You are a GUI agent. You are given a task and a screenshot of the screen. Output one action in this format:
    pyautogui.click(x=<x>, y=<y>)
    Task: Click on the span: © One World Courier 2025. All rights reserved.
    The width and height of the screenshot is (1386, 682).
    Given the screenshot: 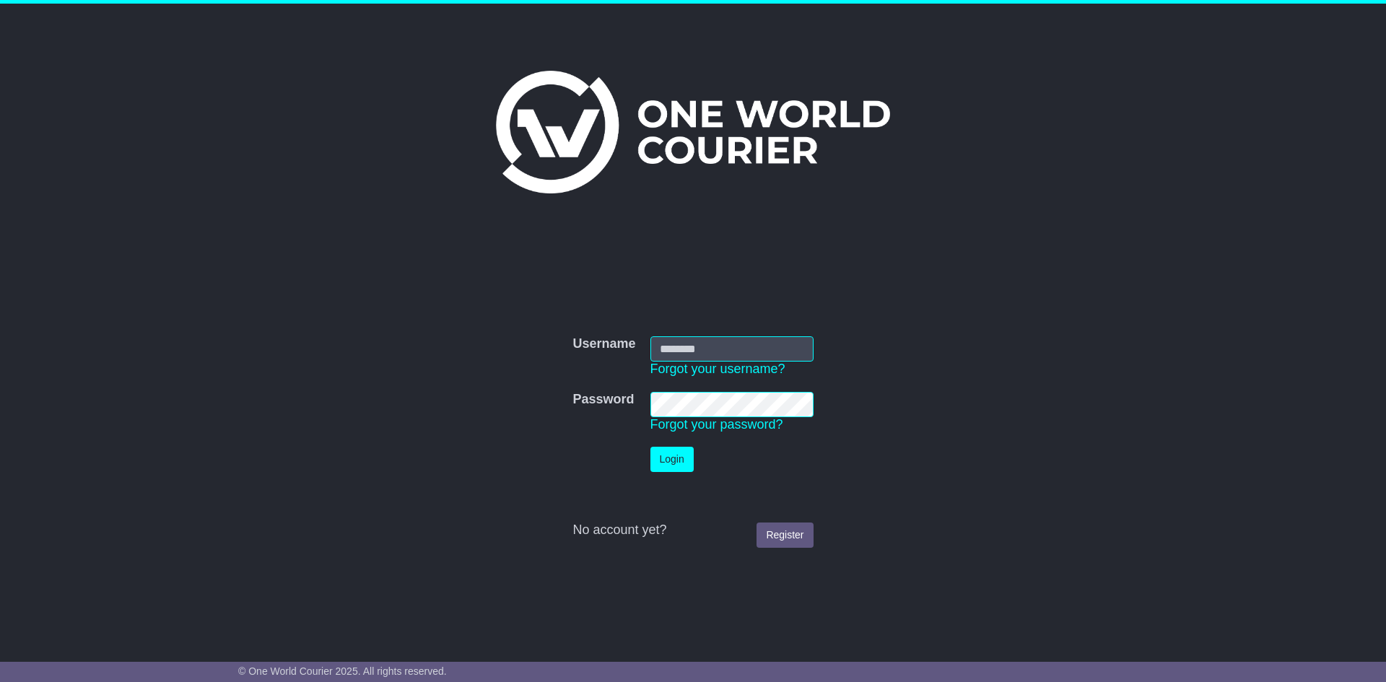 What is the action you would take?
    pyautogui.click(x=342, y=672)
    